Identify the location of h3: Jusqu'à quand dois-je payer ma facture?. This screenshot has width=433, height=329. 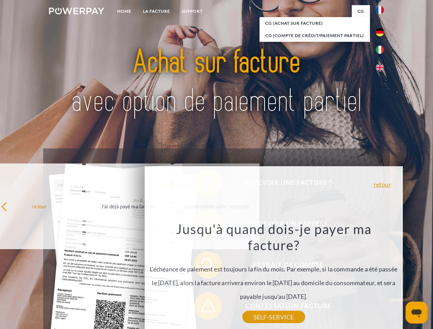
(274, 238).